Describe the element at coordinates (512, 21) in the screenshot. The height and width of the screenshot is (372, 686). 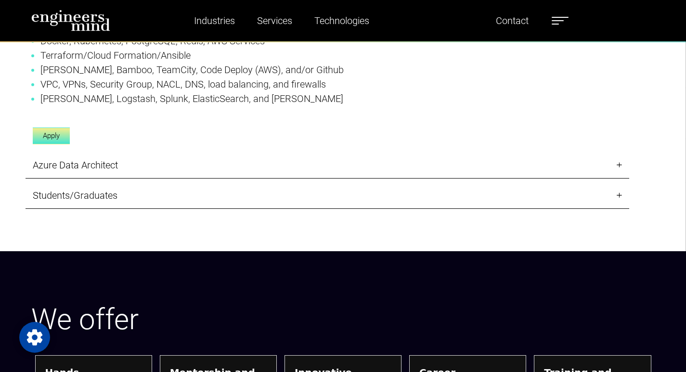
I see `a: Contact` at that location.